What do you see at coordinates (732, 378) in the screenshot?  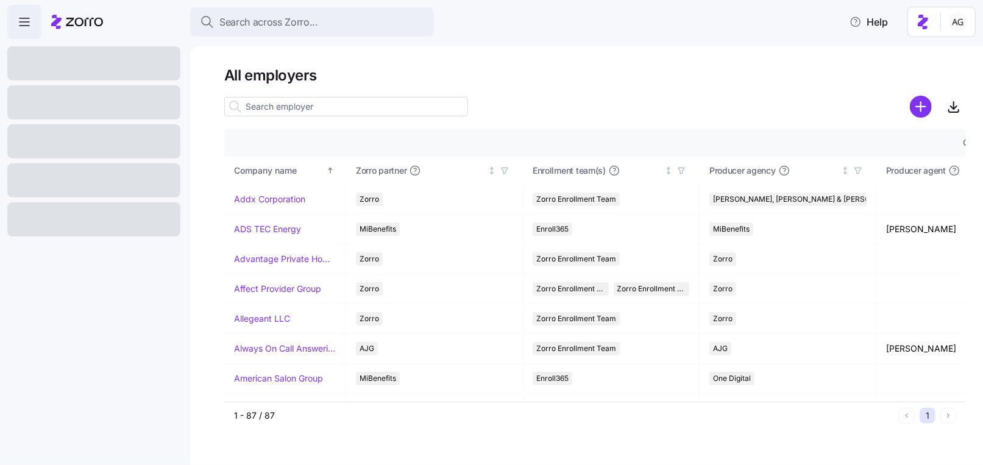 I see `span: One Digital` at bounding box center [732, 378].